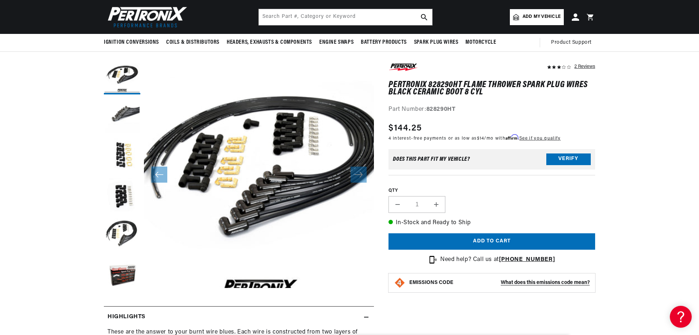 The height and width of the screenshot is (335, 699). I want to click on p: 4 interest-free payments or as low as /mo with ., so click(475, 138).